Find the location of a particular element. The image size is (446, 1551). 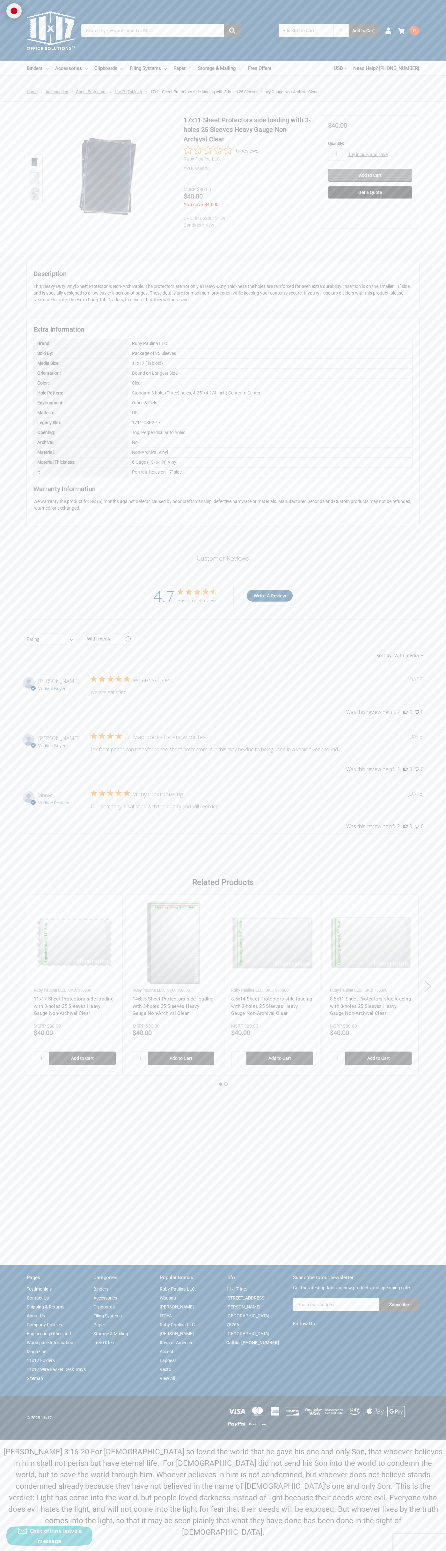

dt: SKU: is located at coordinates (188, 169).